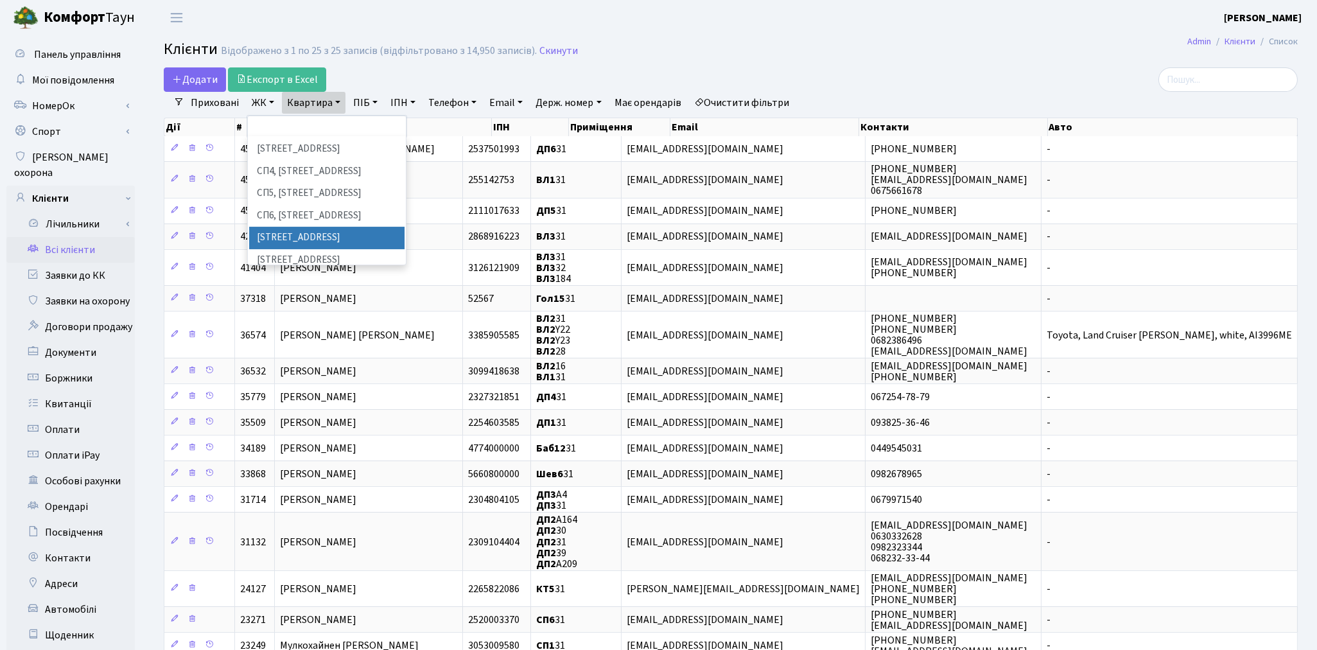 The width and height of the screenshot is (1317, 650). I want to click on span: 067254-78-79, so click(900, 397).